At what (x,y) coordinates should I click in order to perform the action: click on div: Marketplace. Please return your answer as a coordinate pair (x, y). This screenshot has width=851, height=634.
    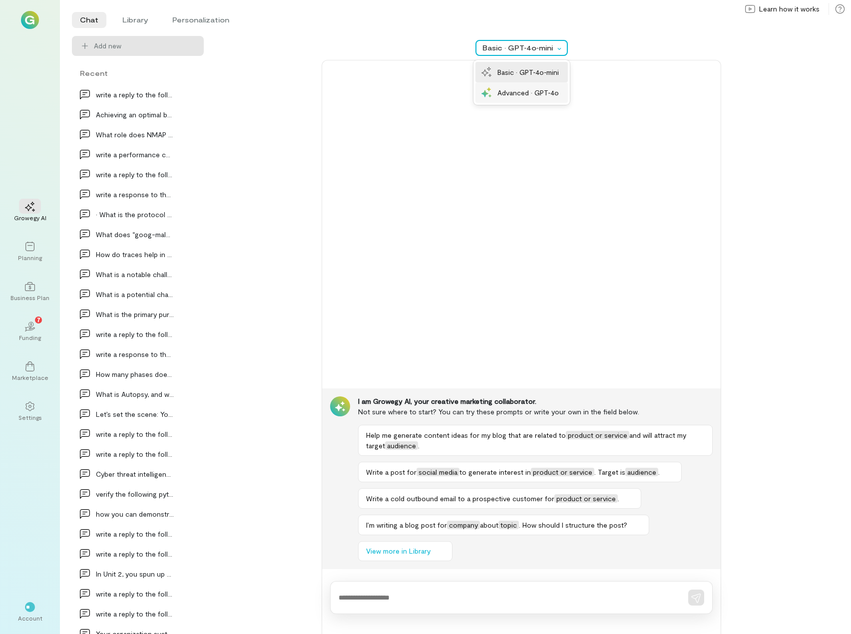
    Looking at the image, I should click on (30, 378).